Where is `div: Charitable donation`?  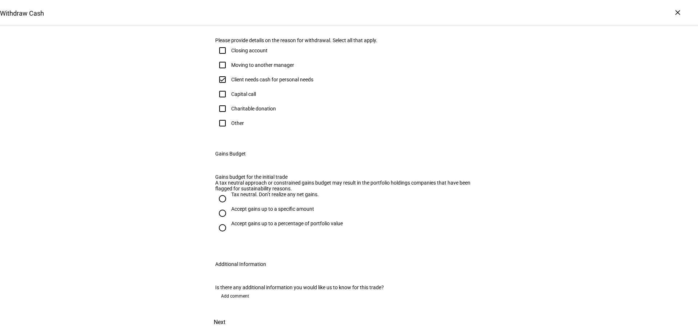
div: Charitable donation is located at coordinates (254, 109).